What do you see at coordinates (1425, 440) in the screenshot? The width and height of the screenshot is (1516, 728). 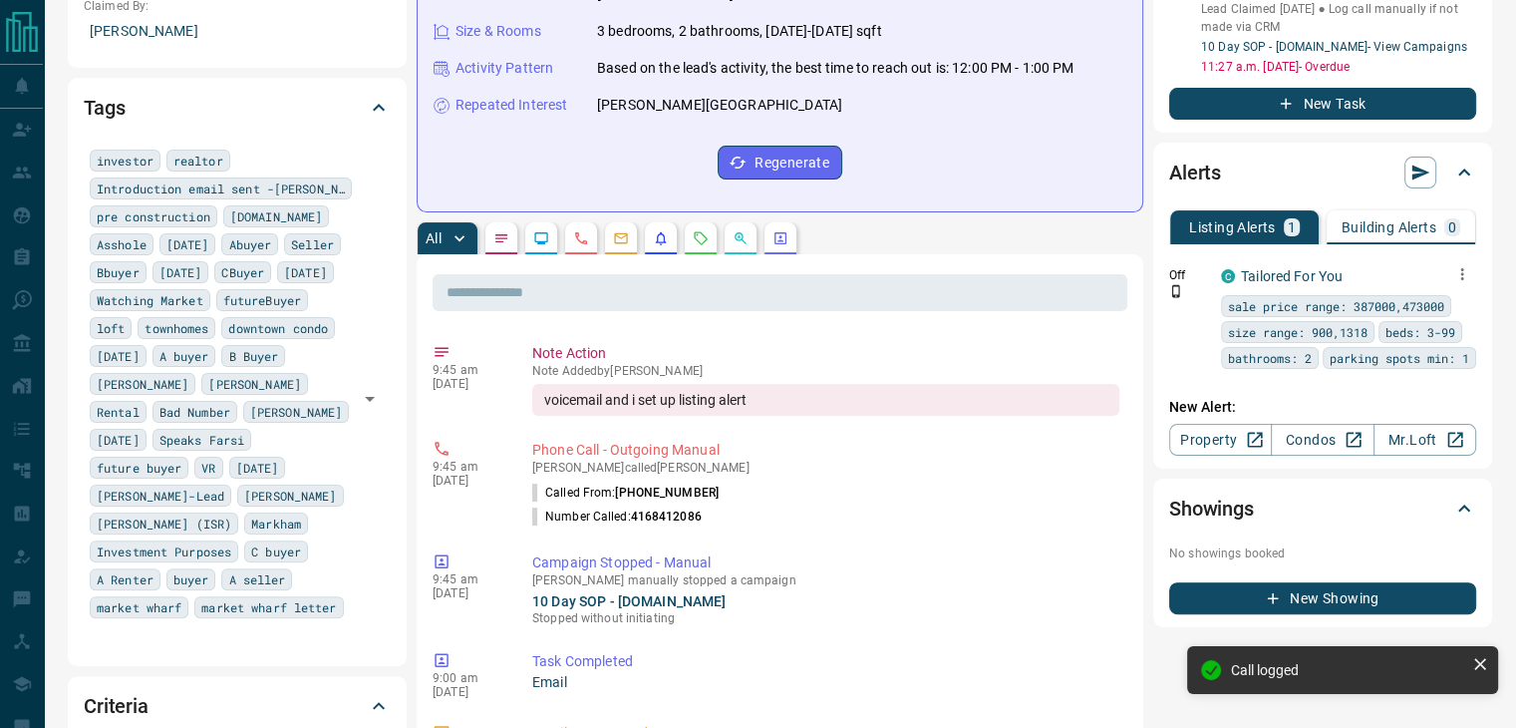 I see `a: Mr.Loft` at bounding box center [1425, 440].